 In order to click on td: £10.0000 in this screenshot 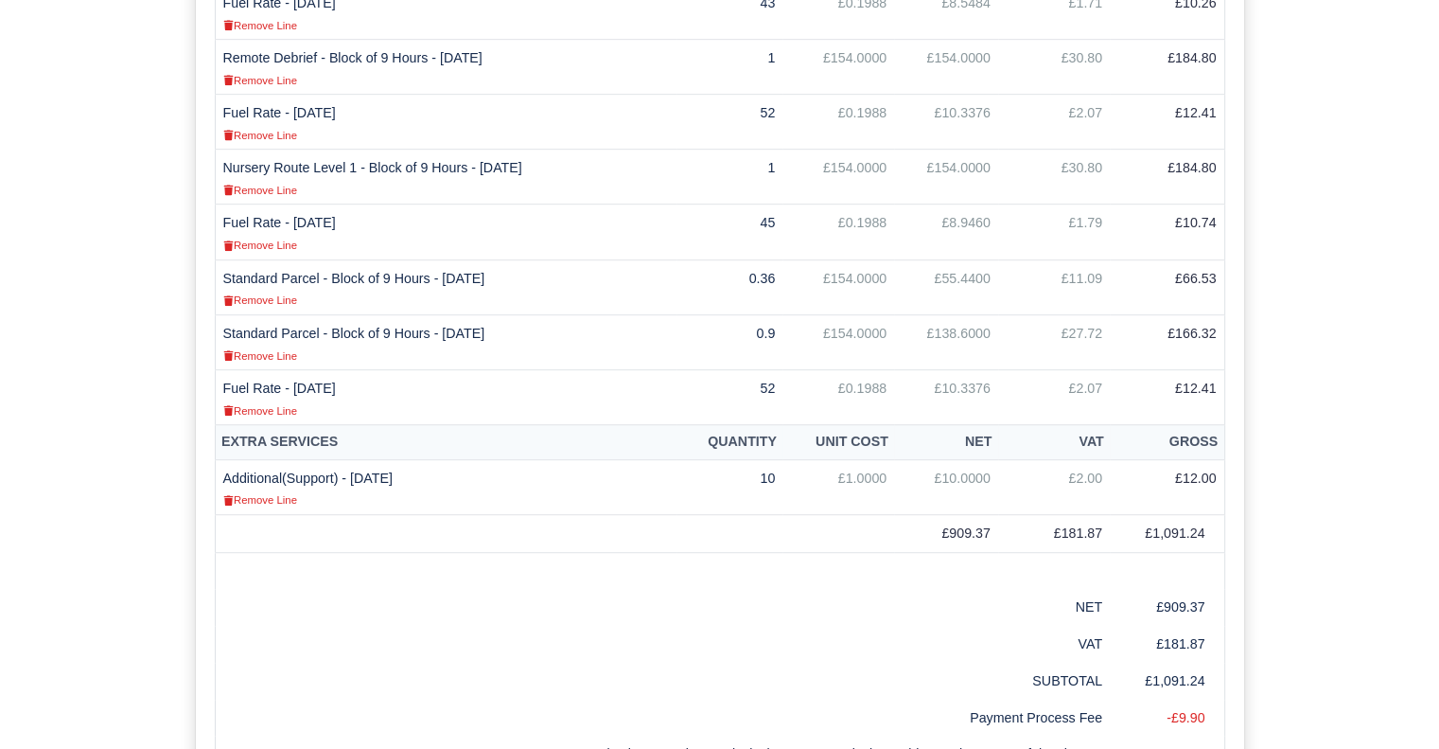, I will do `click(946, 486)`.